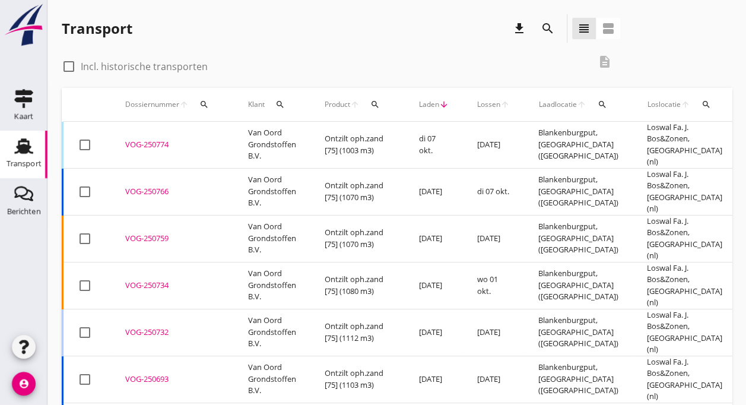 Image resolution: width=746 pixels, height=405 pixels. Describe the element at coordinates (609, 28) in the screenshot. I see `i: view_agenda` at that location.